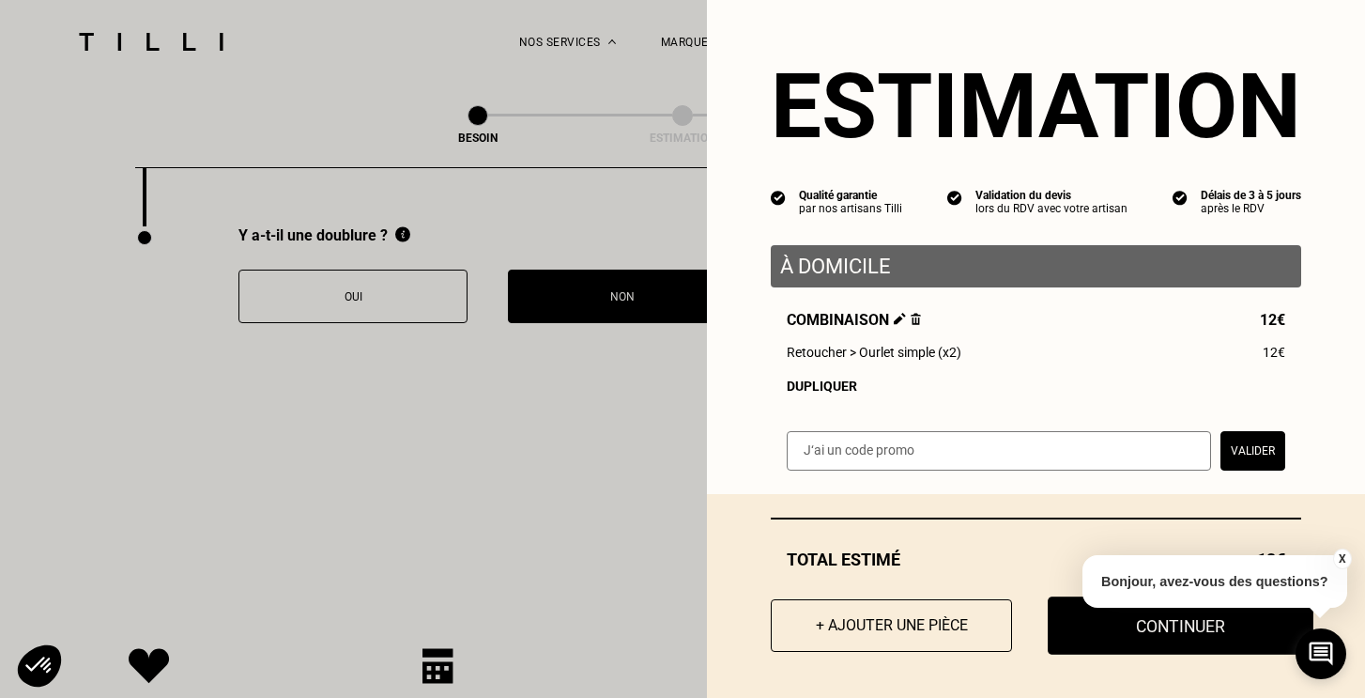 The width and height of the screenshot is (1365, 698). I want to click on div: lors du RDV avec votre artisan, so click(1051, 208).